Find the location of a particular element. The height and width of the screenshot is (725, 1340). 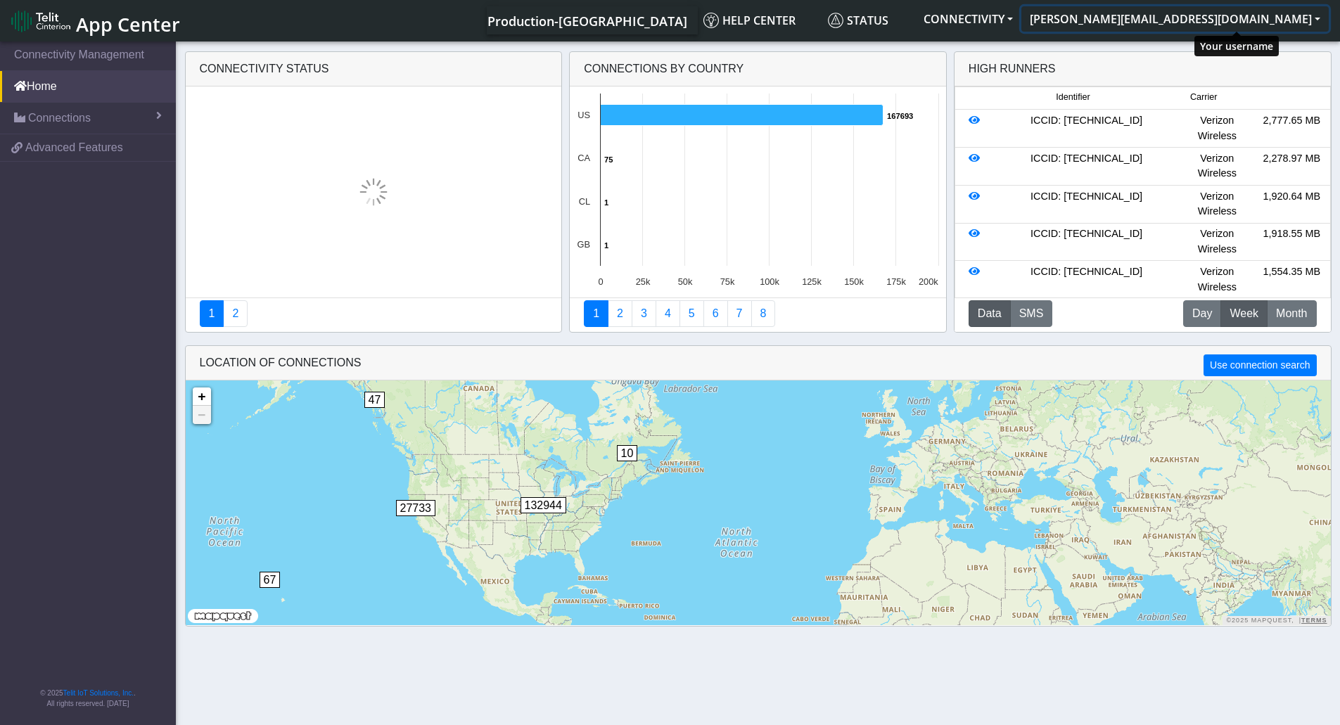

a: Zoom out is located at coordinates (202, 415).